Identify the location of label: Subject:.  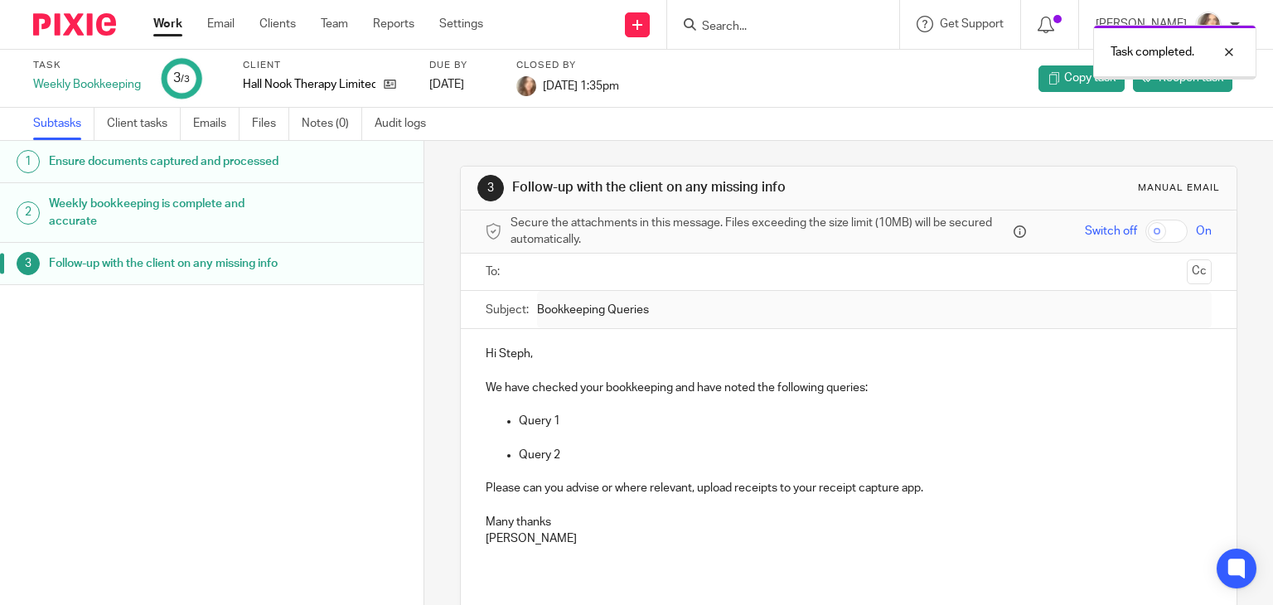
(507, 310).